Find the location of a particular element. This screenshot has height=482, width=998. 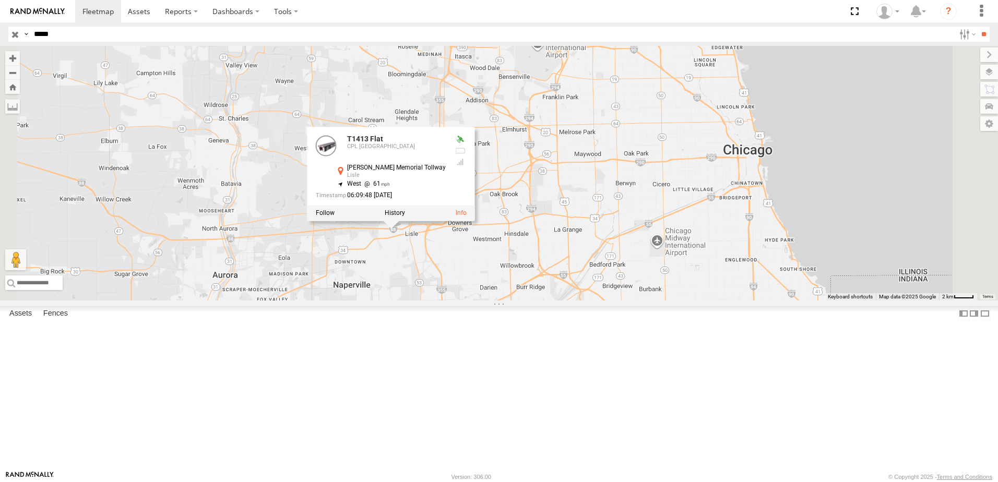

label: Assets is located at coordinates (20, 314).